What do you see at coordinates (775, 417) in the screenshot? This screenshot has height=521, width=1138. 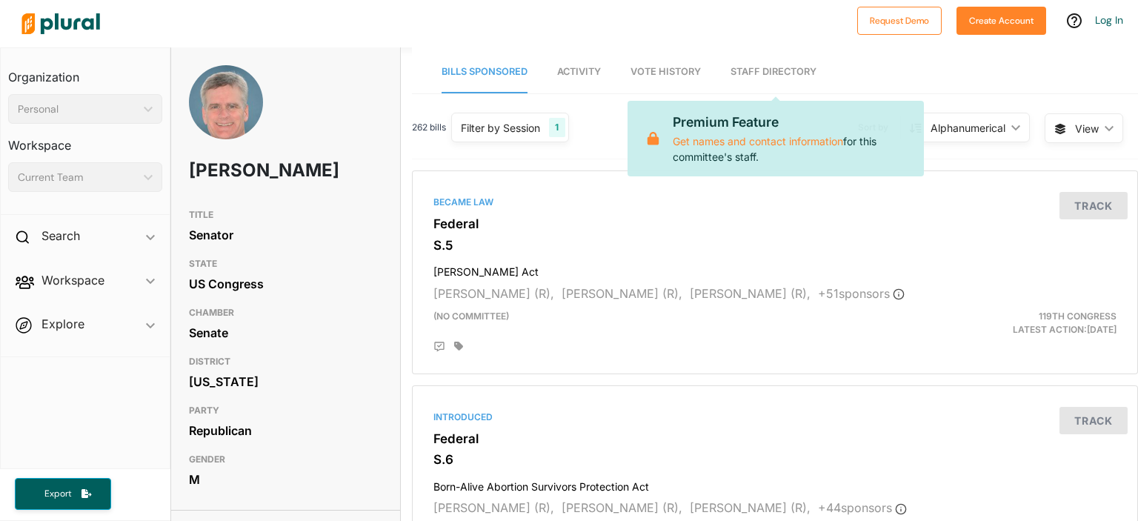 I see `div: Introduced` at bounding box center [775, 417].